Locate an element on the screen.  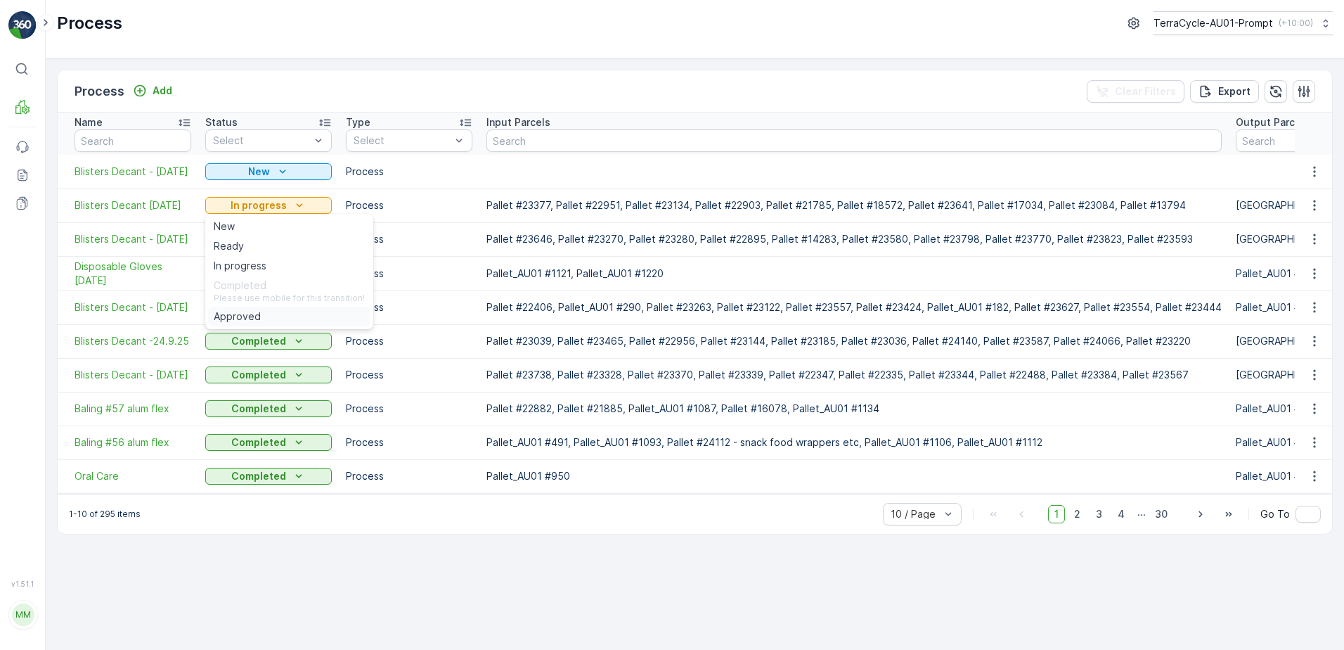
span: Net Amount : is located at coordinates (45, 329).